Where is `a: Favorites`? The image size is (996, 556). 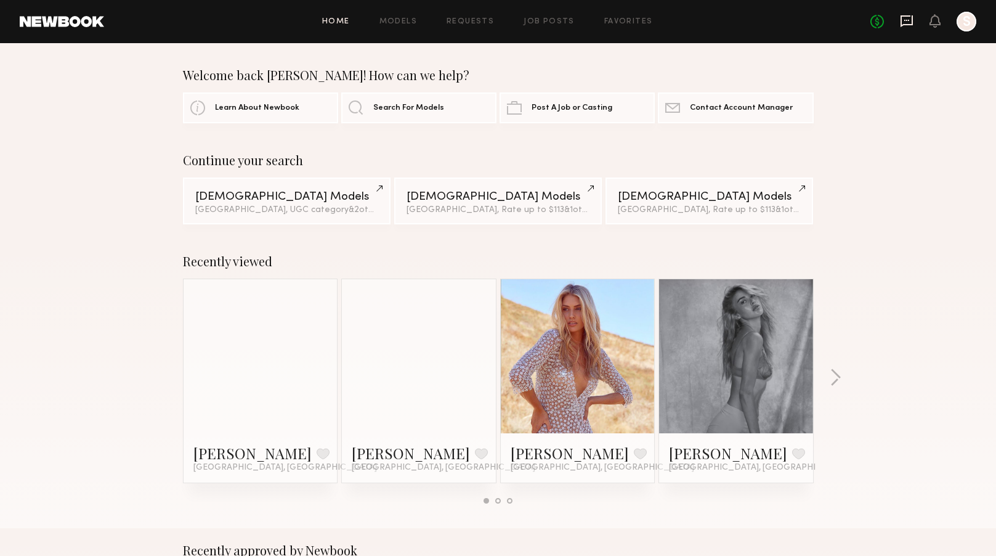
a: Favorites is located at coordinates (628, 22).